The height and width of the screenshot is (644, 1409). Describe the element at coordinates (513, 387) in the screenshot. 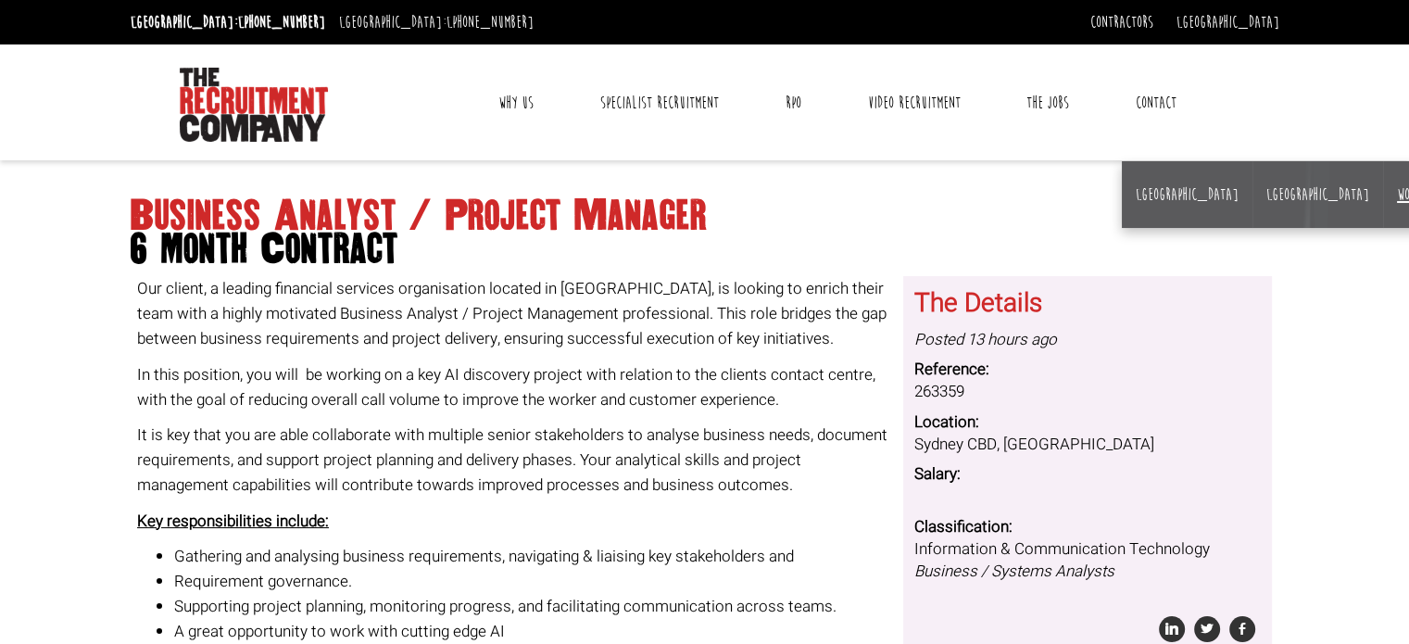

I see `p: In this position, you will be working on a key AI discovery project with relation to the clients ...` at that location.